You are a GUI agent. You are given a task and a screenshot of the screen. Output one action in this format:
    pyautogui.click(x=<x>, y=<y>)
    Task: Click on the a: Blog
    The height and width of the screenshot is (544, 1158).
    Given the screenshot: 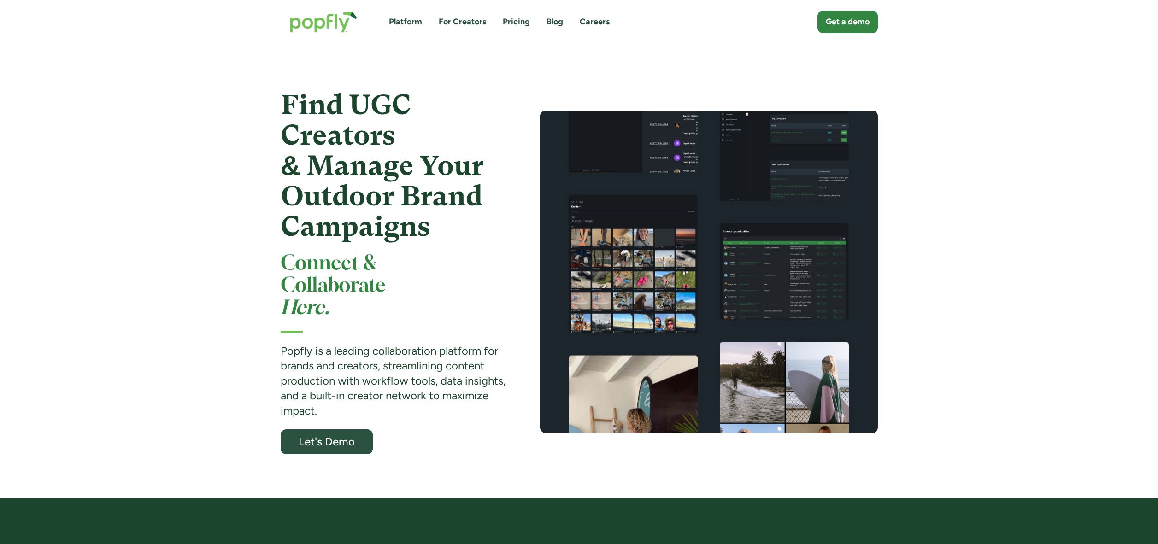 What is the action you would take?
    pyautogui.click(x=555, y=22)
    